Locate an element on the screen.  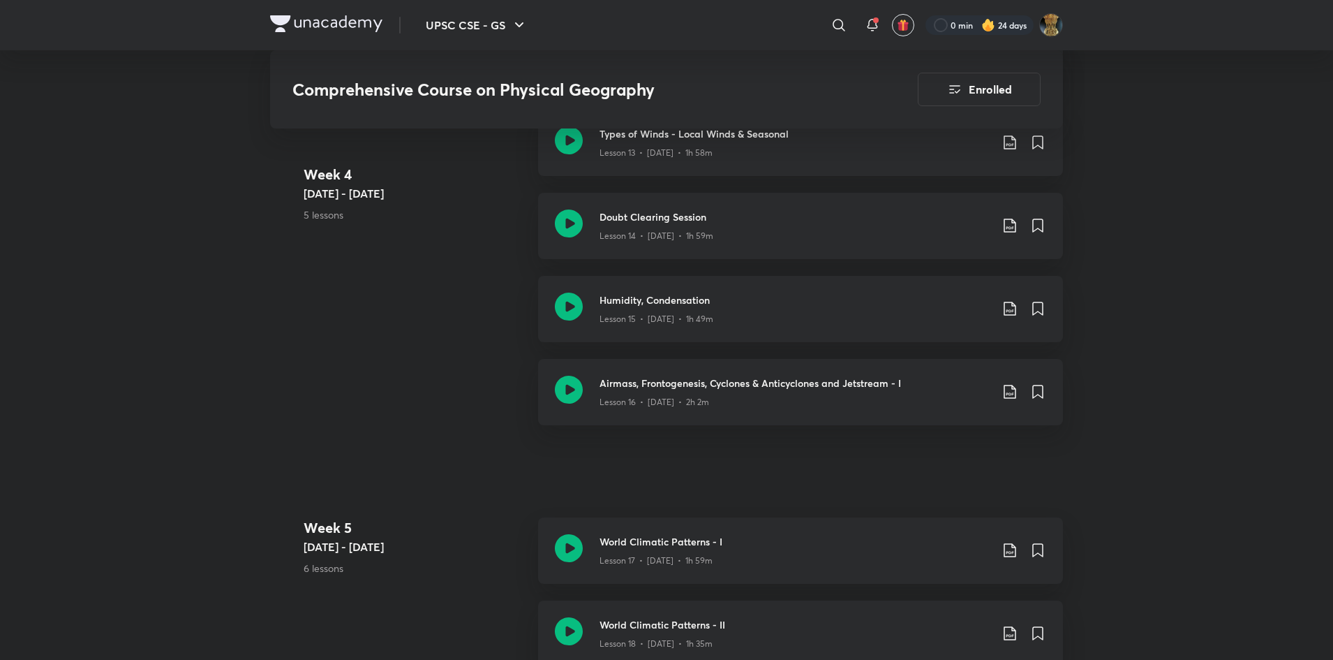
h3: World Climatic Patterns - I is located at coordinates (795, 541).